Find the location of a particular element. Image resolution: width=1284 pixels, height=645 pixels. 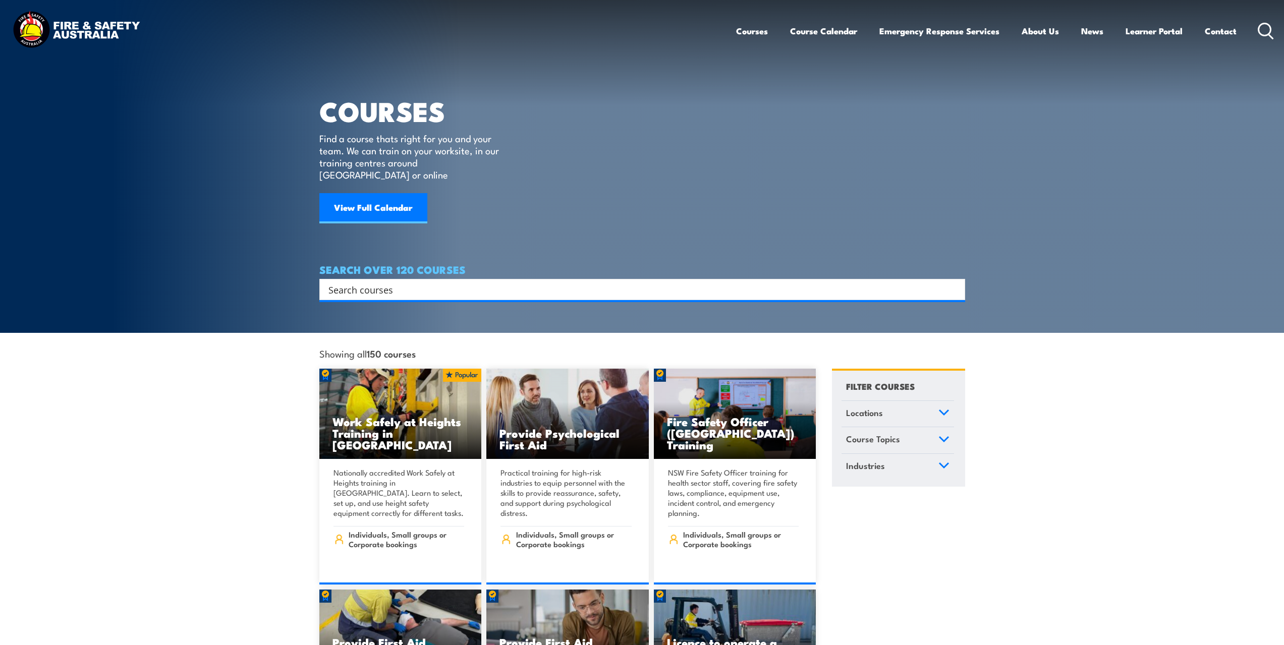

a: Industries is located at coordinates (897, 467).